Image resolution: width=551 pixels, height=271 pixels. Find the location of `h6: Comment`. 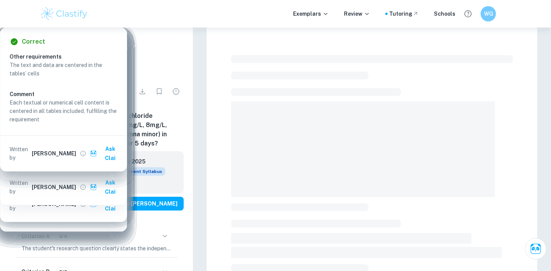

h6: Comment is located at coordinates (64, 94).